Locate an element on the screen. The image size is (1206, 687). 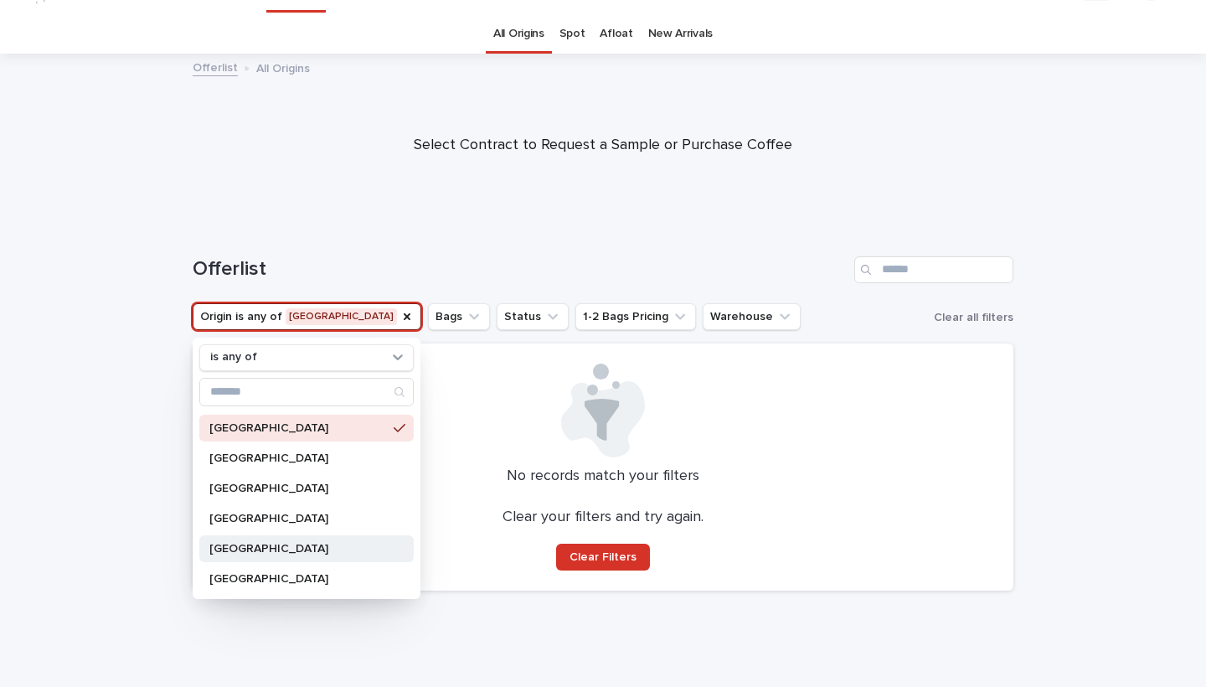
button: Status is located at coordinates (533, 317).